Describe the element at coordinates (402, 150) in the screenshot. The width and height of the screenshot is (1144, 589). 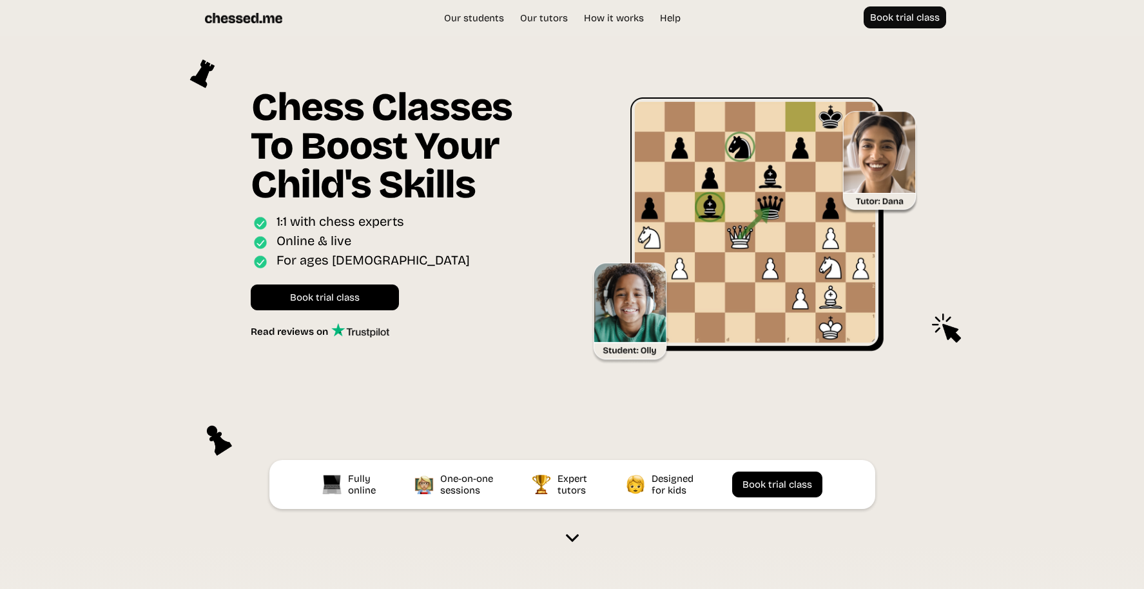
I see `h1: Chess Classes To Boost Your Child's Skills` at that location.